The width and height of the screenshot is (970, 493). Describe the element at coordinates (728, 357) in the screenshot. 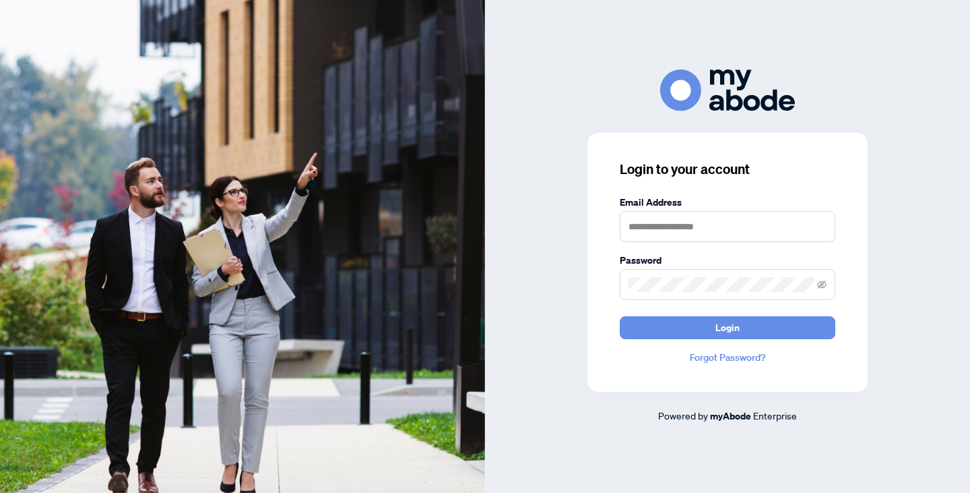

I see `a: Forgot Password?` at that location.